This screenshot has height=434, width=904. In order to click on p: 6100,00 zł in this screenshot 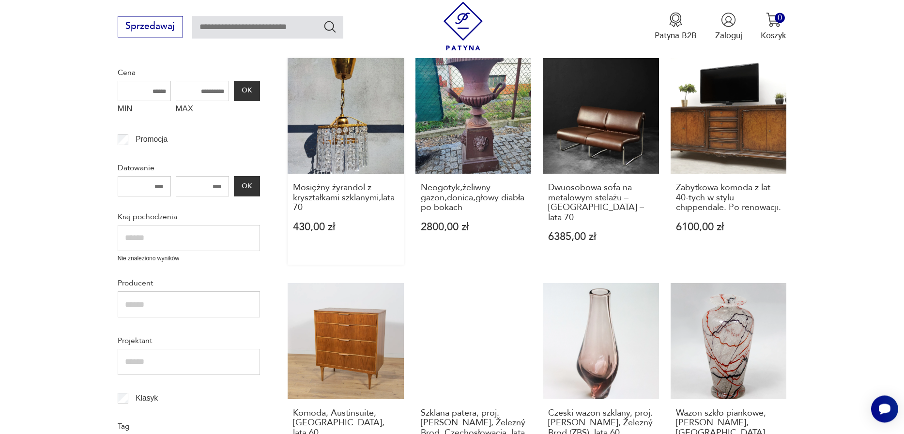, I will do `click(729, 227)`.